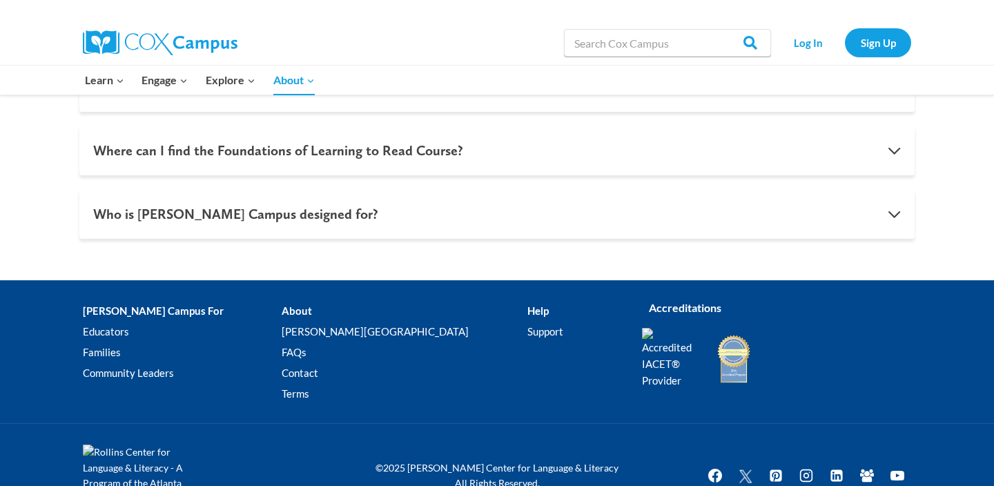  I want to click on a: Families, so click(182, 353).